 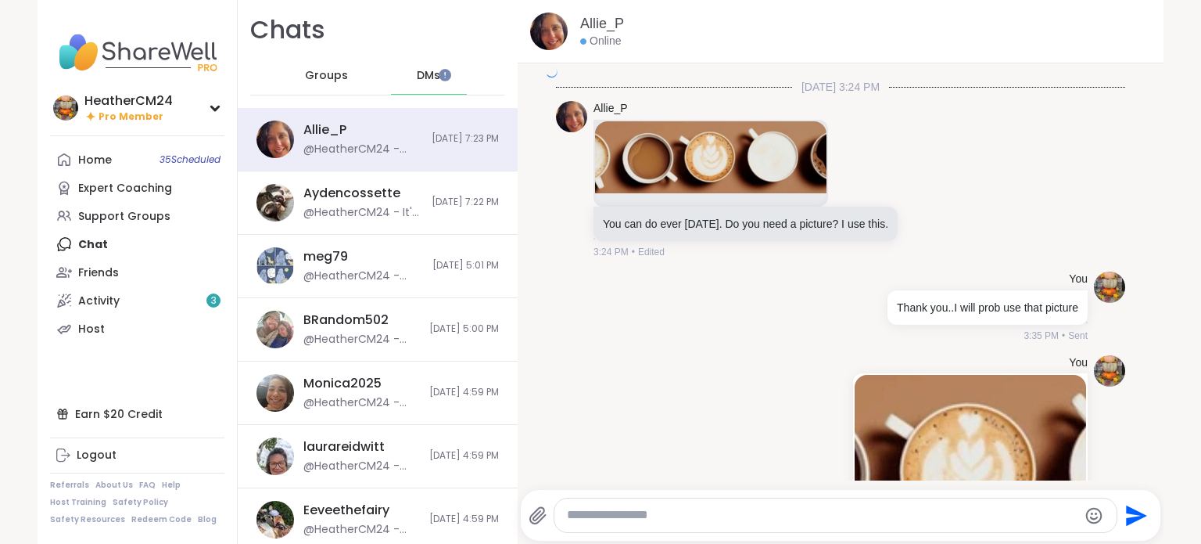 What do you see at coordinates (1041, 336) in the screenshot?
I see `span: 3:35 PM` at bounding box center [1041, 336].